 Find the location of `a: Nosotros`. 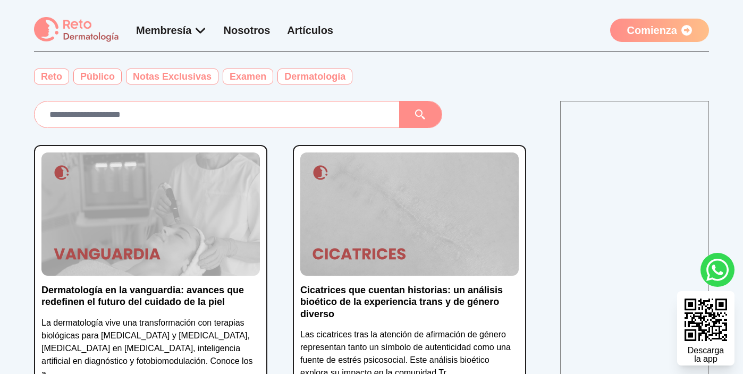

a: Nosotros is located at coordinates (247, 30).